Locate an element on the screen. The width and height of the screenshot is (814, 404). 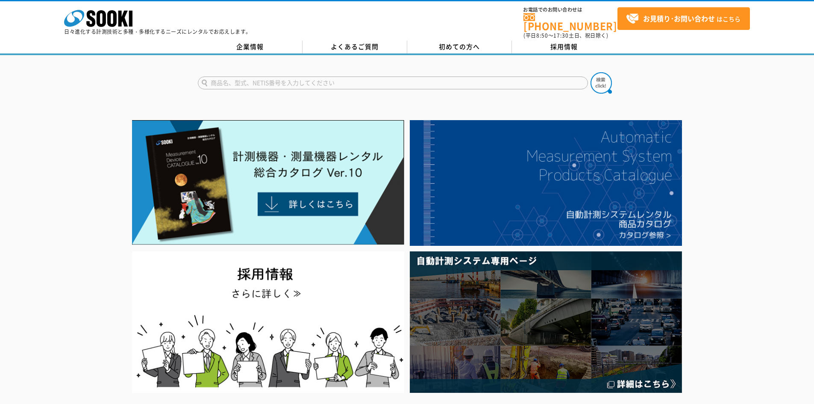
span: (平日 ～ 土日、祝日除く) is located at coordinates (566, 35).